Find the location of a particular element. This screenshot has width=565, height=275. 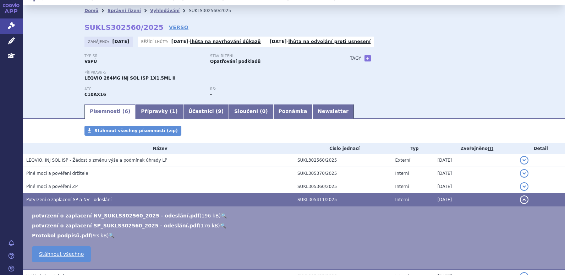

a: Poznámka is located at coordinates (293, 111).